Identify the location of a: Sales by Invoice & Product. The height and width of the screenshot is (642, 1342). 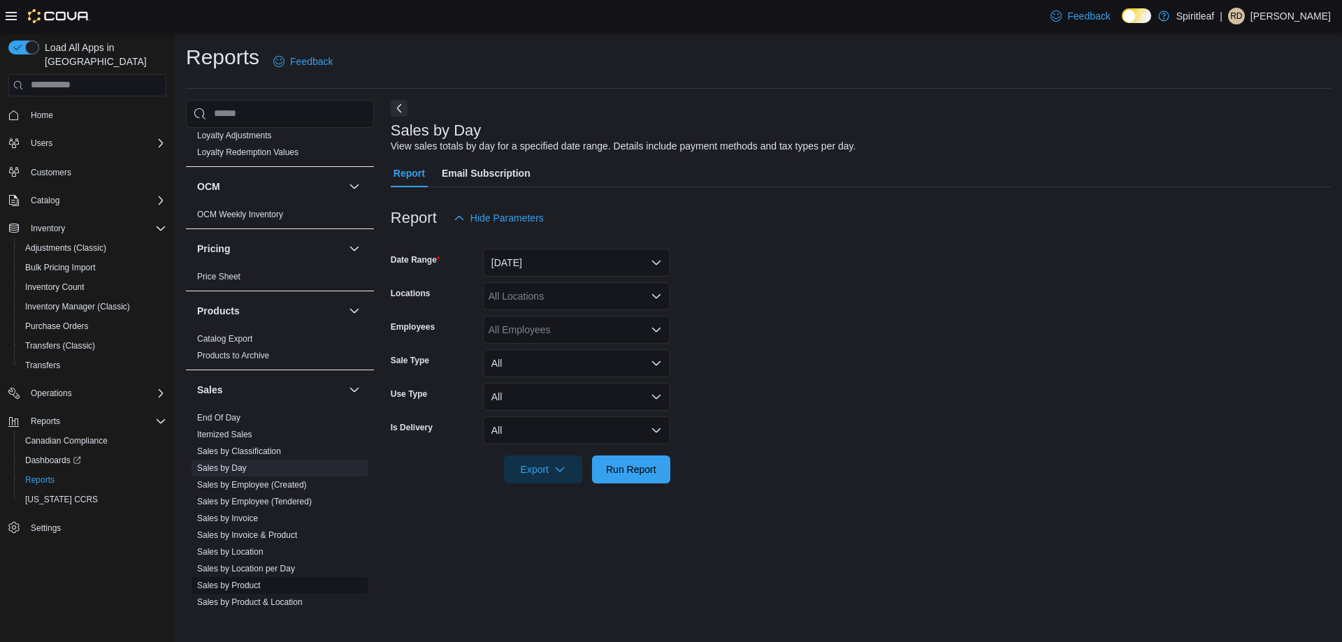
(247, 535).